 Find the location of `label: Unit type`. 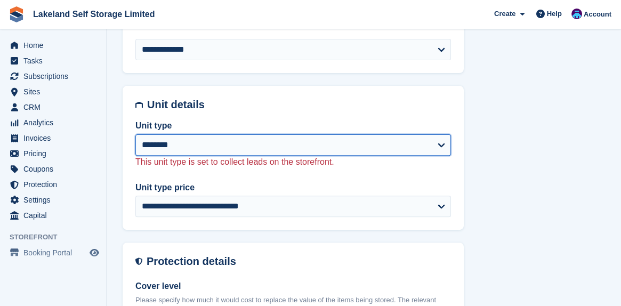

label: Unit type is located at coordinates (293, 126).